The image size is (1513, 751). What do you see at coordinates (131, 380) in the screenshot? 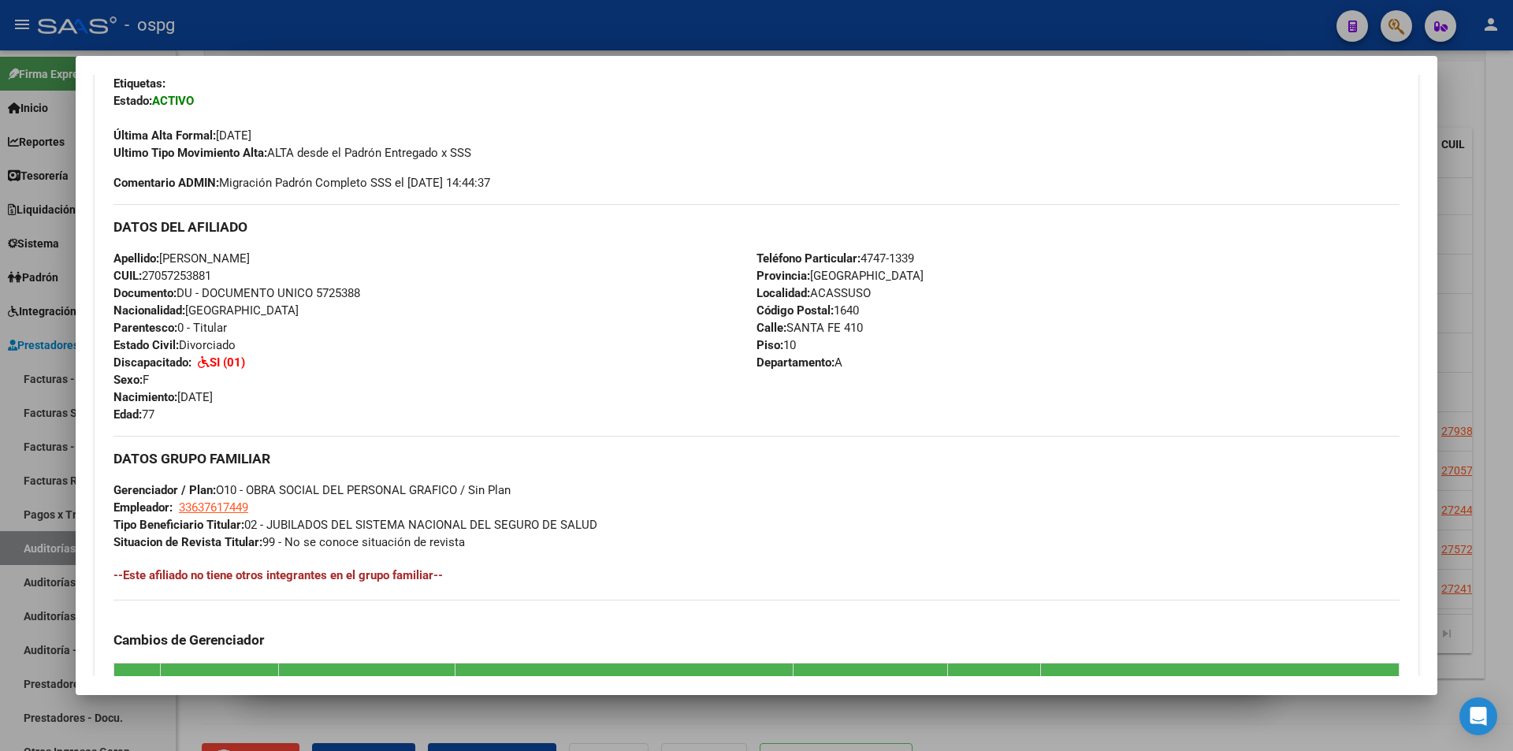
I see `span: F` at bounding box center [131, 380].